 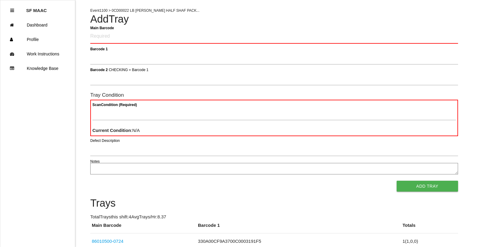 I want to click on p: SF MAAC, so click(x=36, y=8).